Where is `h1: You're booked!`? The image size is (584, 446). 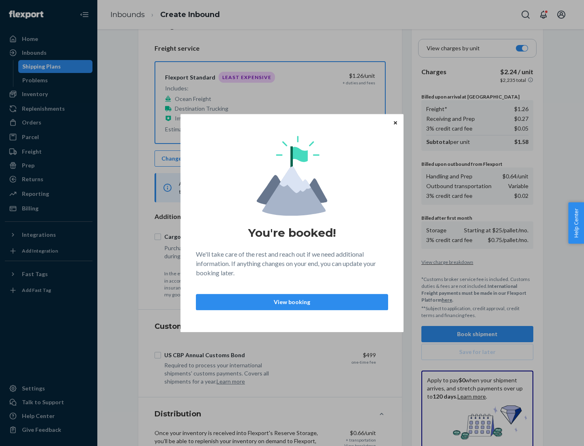 h1: You're booked! is located at coordinates (292, 233).